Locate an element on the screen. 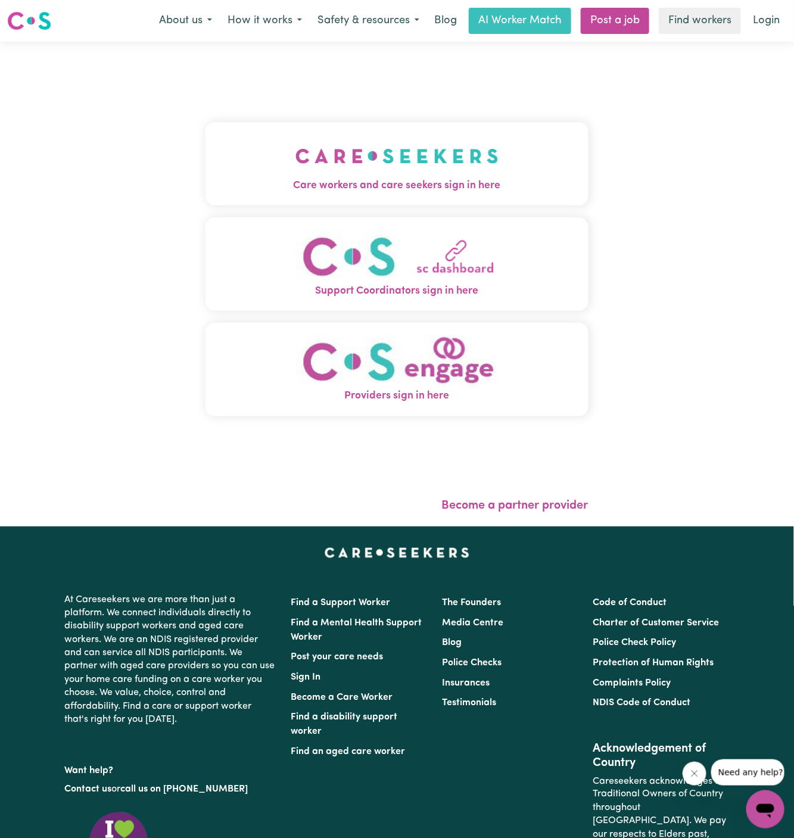  a: Testimonials is located at coordinates (469, 703).